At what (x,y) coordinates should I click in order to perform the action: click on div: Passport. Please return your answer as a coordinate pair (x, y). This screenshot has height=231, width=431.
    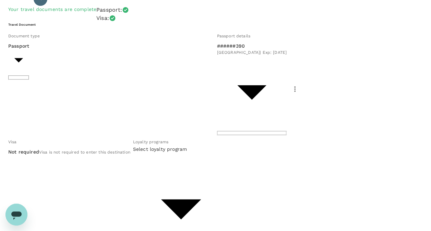
    Looking at the image, I should click on (19, 46).